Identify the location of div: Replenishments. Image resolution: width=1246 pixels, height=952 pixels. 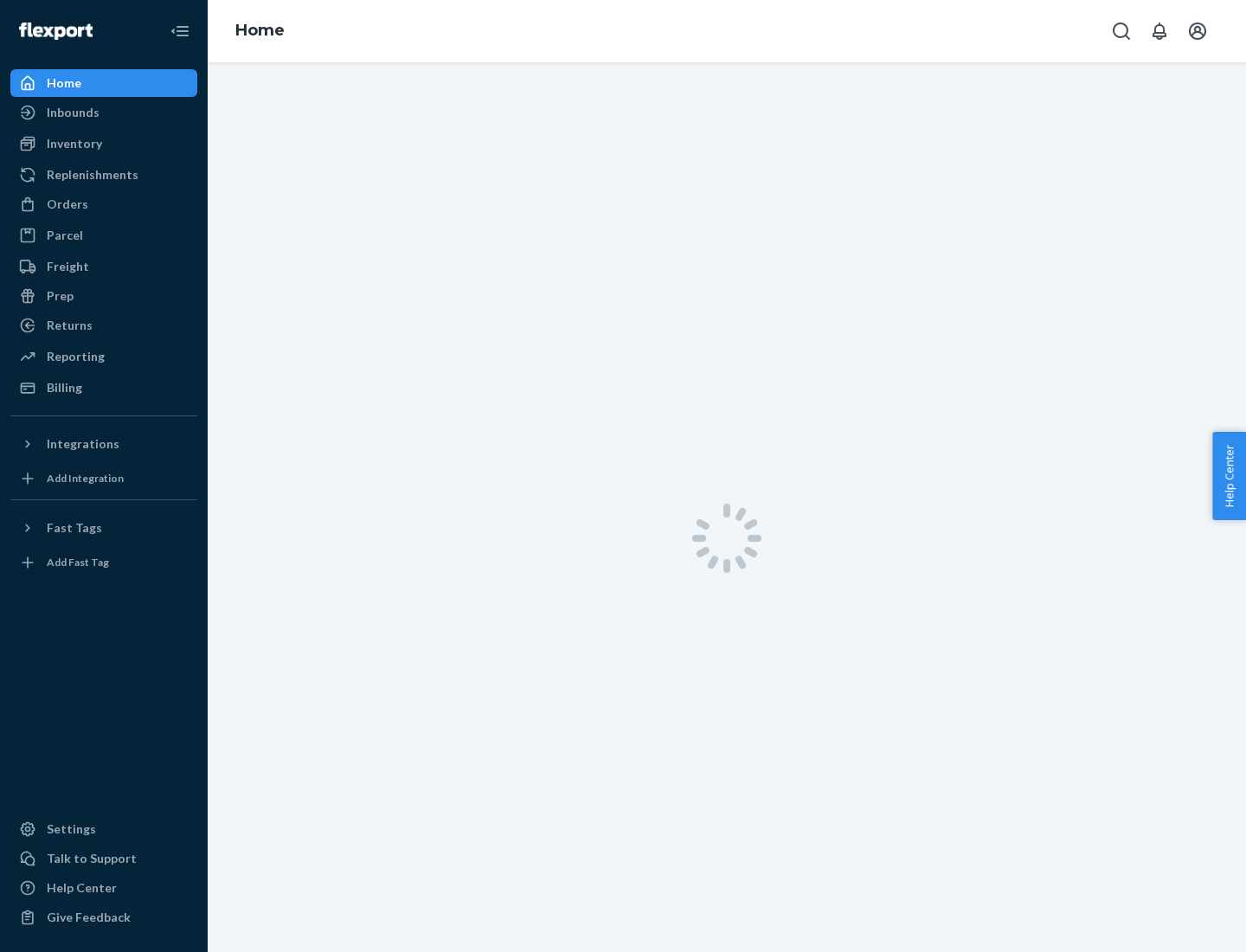
(93, 175).